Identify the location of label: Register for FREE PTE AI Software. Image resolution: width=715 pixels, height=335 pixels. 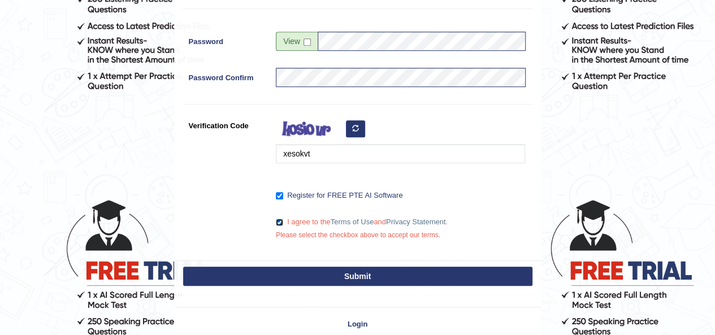
(339, 196).